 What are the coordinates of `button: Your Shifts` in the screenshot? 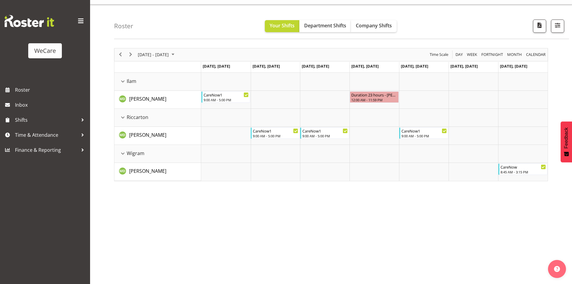 It's located at (282, 26).